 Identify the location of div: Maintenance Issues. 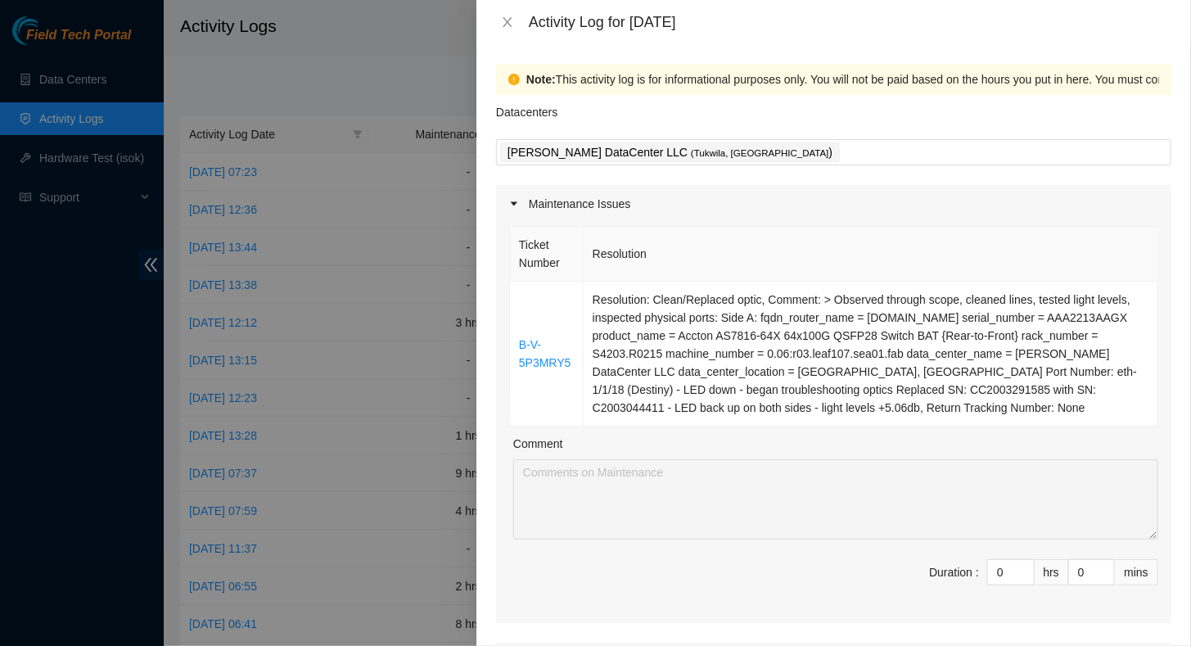
(833, 204).